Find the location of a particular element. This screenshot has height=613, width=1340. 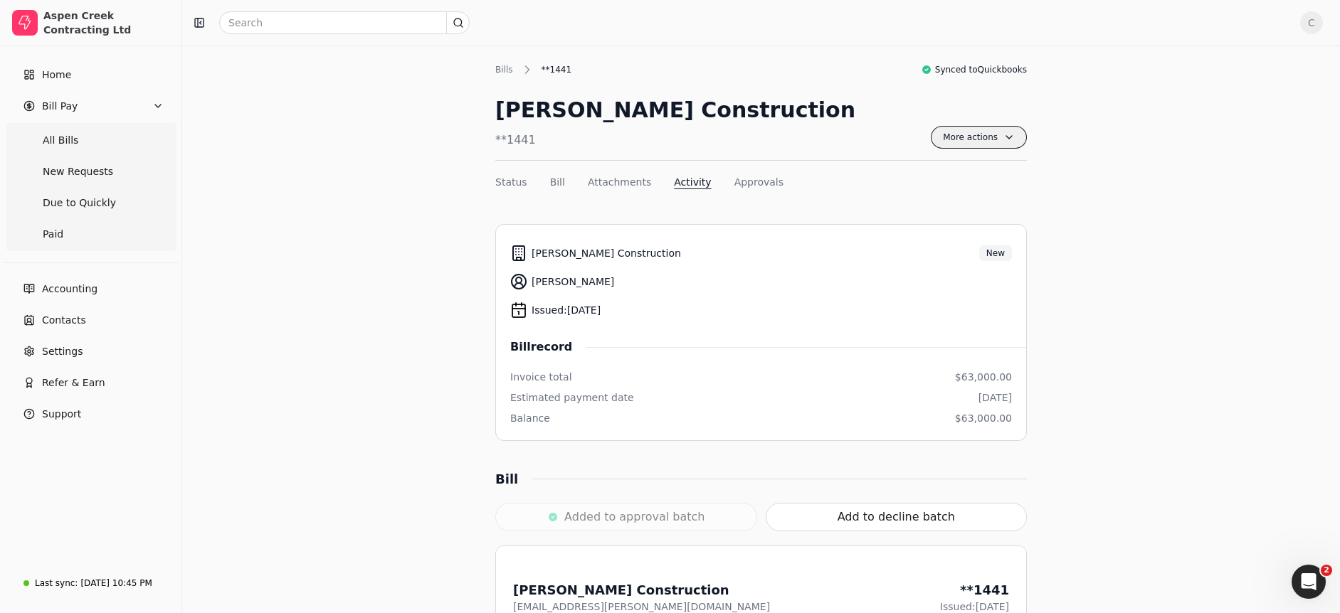

div: Aspen Creek Contracting Ltd is located at coordinates (106, 23).